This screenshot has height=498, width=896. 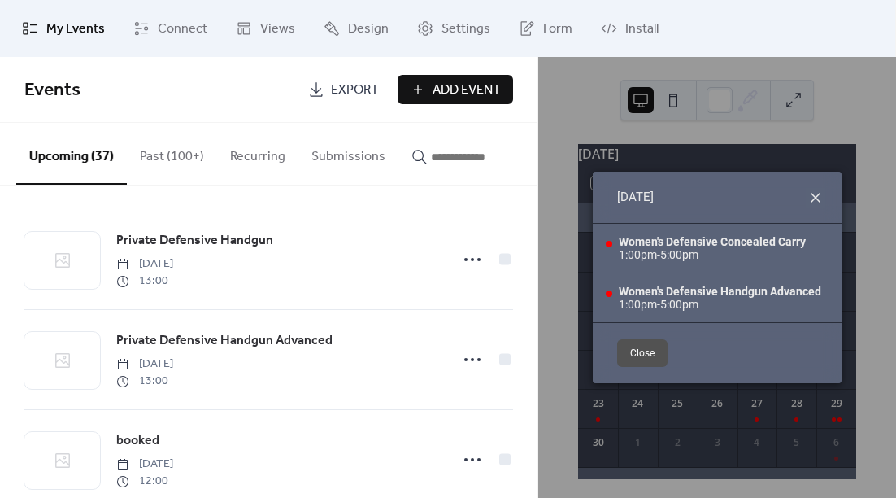 What do you see at coordinates (224, 341) in the screenshot?
I see `a: Private Defensive Handgun Advanced` at bounding box center [224, 341].